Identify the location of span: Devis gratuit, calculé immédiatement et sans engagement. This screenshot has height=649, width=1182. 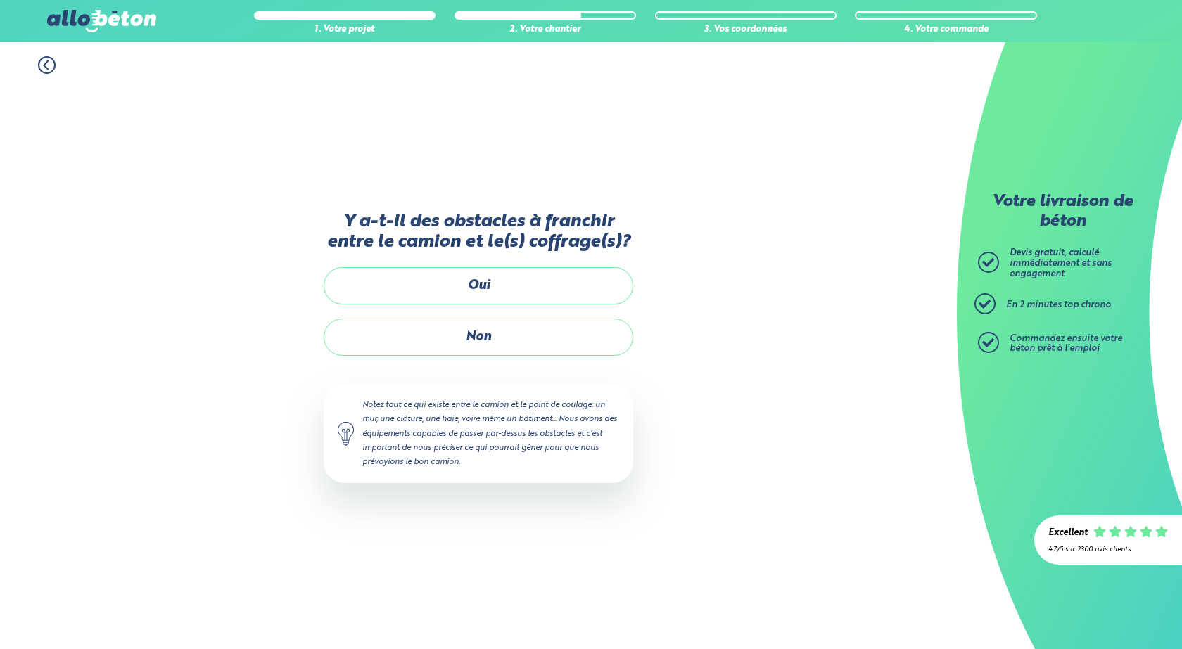
(1060, 263).